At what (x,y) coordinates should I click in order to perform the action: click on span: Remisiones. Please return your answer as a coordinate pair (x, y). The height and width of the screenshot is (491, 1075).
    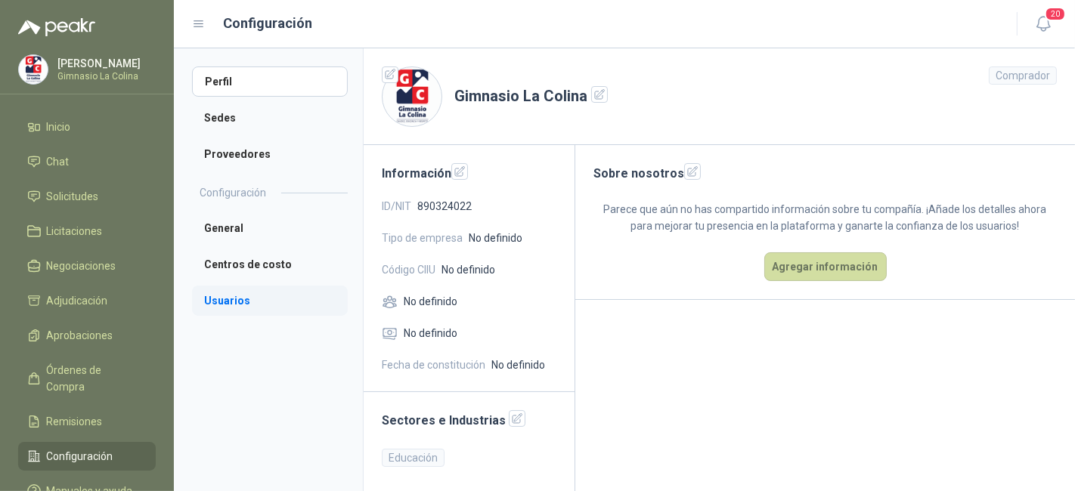
    Looking at the image, I should click on (75, 422).